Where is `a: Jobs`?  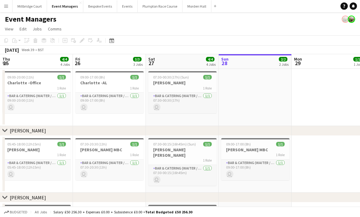
a: Jobs is located at coordinates (37, 29).